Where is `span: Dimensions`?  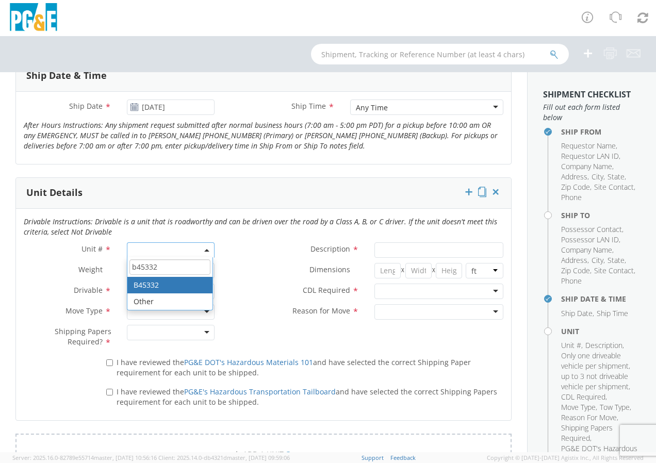
span: Dimensions is located at coordinates (329, 269).